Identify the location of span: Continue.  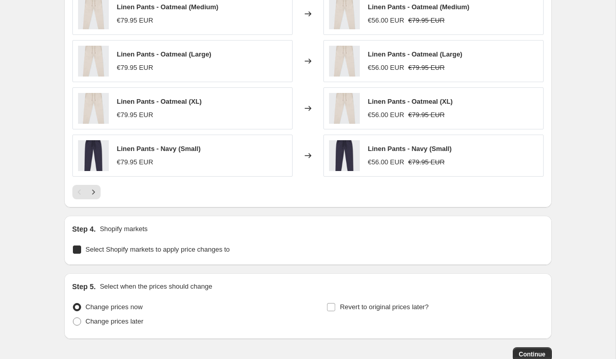
(533, 354).